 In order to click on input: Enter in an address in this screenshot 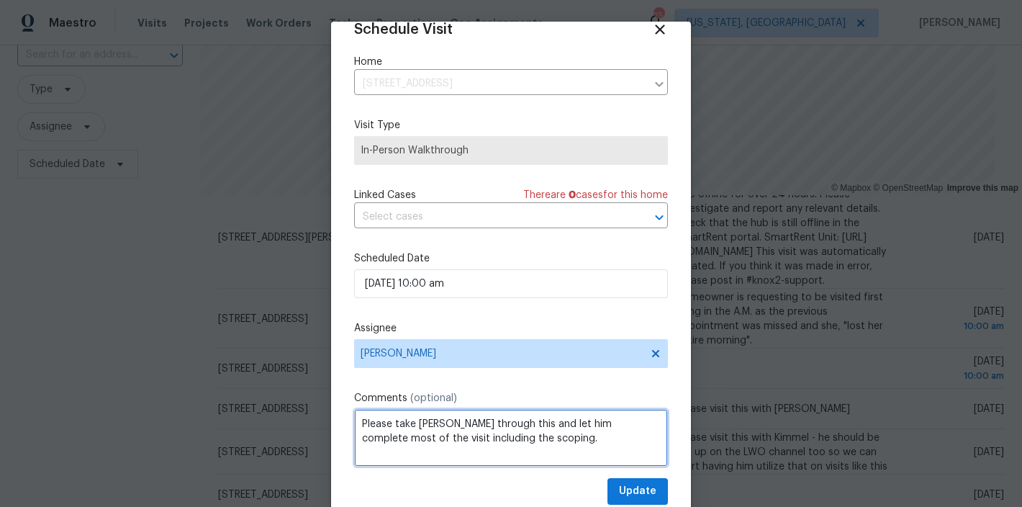, I will do `click(500, 83)`.